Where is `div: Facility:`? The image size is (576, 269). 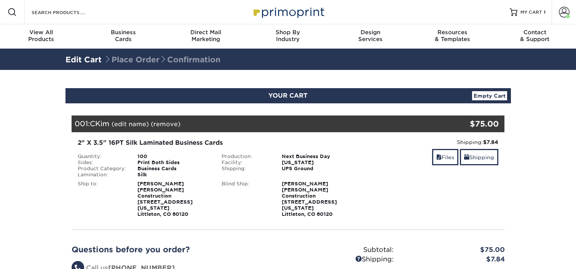
div: Facility: is located at coordinates (246, 163).